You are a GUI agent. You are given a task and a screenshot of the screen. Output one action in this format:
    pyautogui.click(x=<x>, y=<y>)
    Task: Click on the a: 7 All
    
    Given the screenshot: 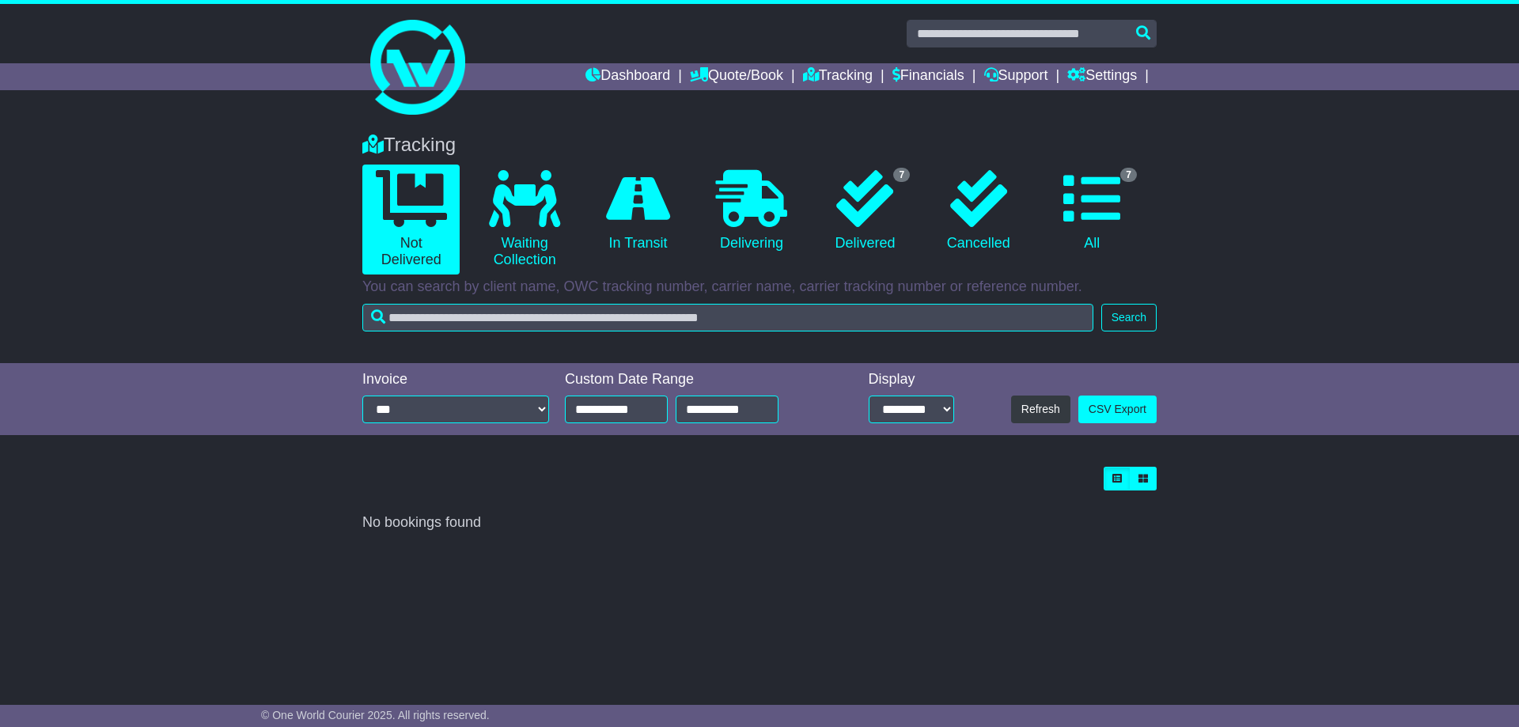 What is the action you would take?
    pyautogui.click(x=1092, y=211)
    